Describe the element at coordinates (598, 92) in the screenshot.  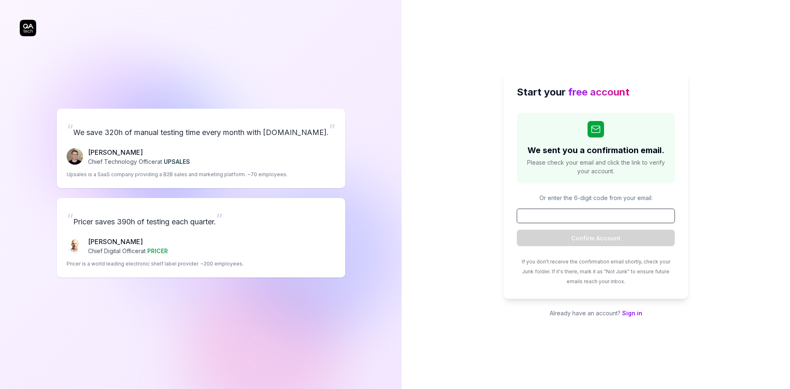
I see `span: free account` at that location.